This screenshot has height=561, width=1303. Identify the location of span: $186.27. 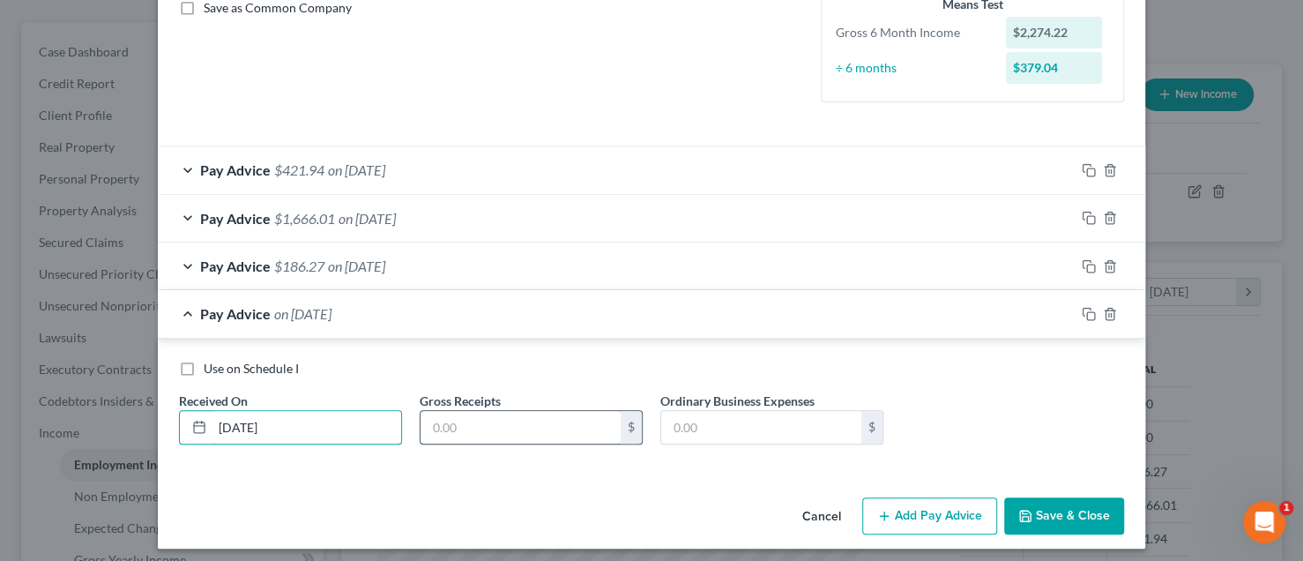
(299, 265).